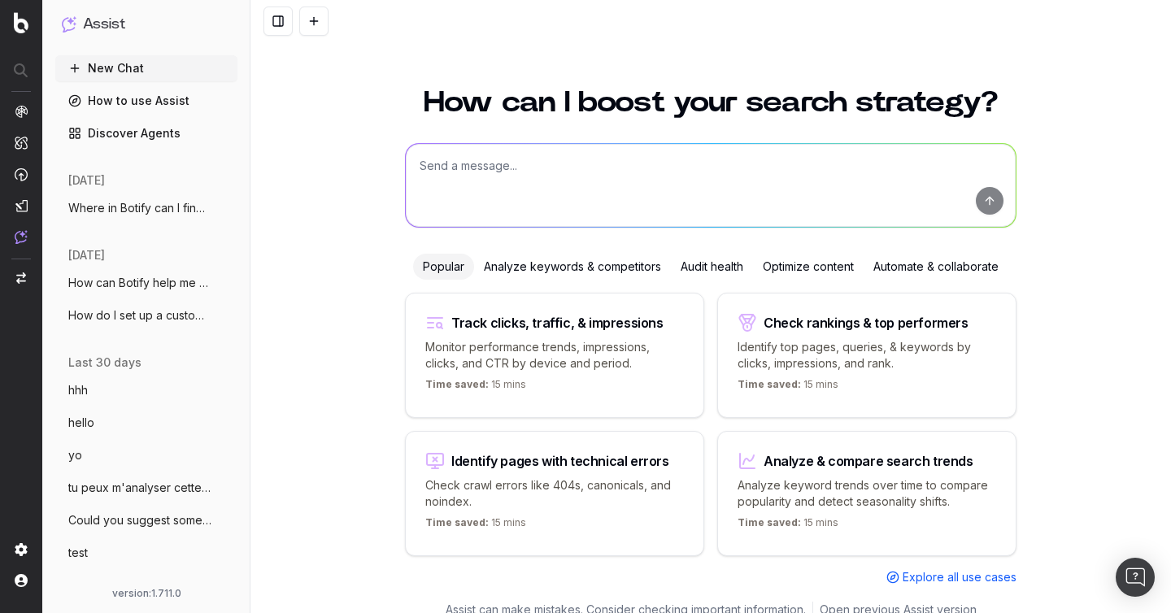  Describe the element at coordinates (146, 553) in the screenshot. I see `button: test` at that location.